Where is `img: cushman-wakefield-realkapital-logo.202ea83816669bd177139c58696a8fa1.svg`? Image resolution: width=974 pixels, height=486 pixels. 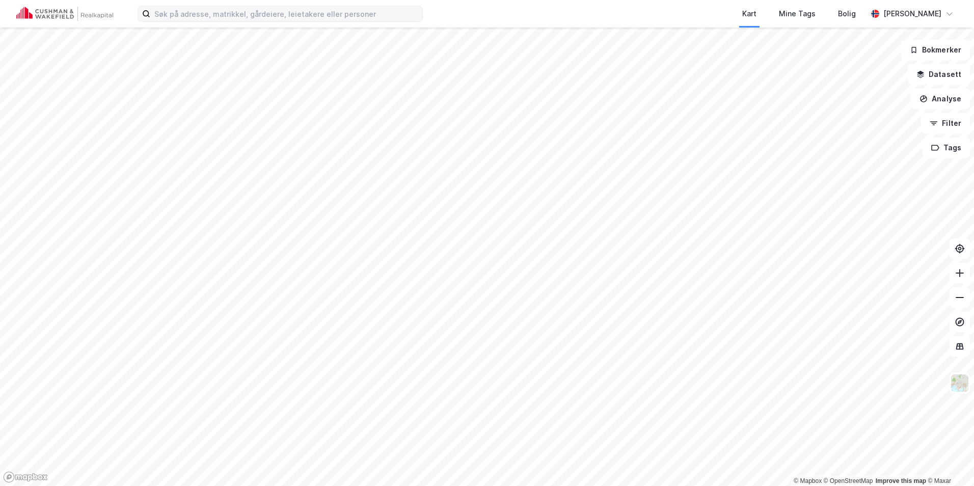 img: cushman-wakefield-realkapital-logo.202ea83816669bd177139c58696a8fa1.svg is located at coordinates (65, 14).